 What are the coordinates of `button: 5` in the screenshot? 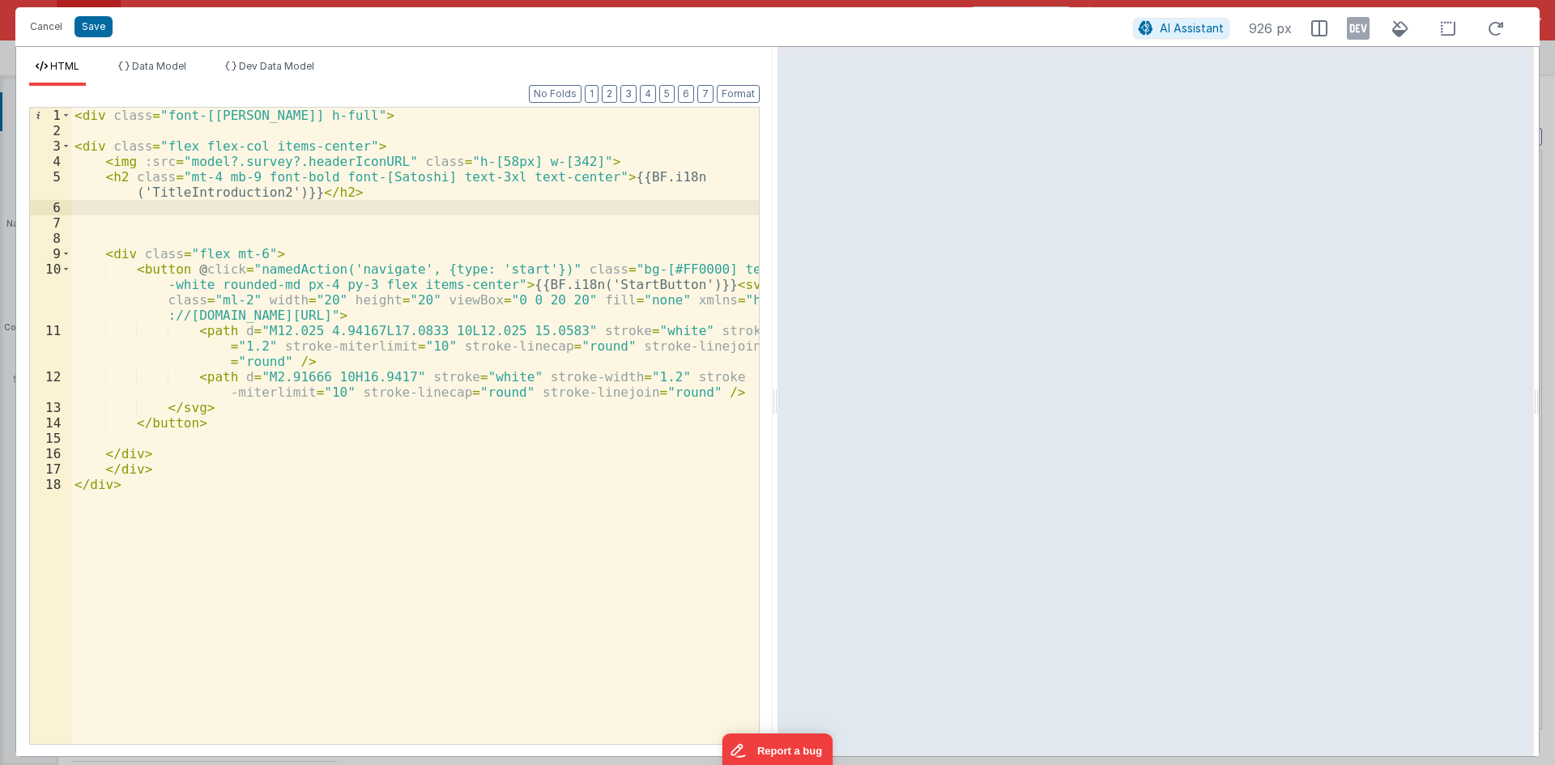 It's located at (666, 94).